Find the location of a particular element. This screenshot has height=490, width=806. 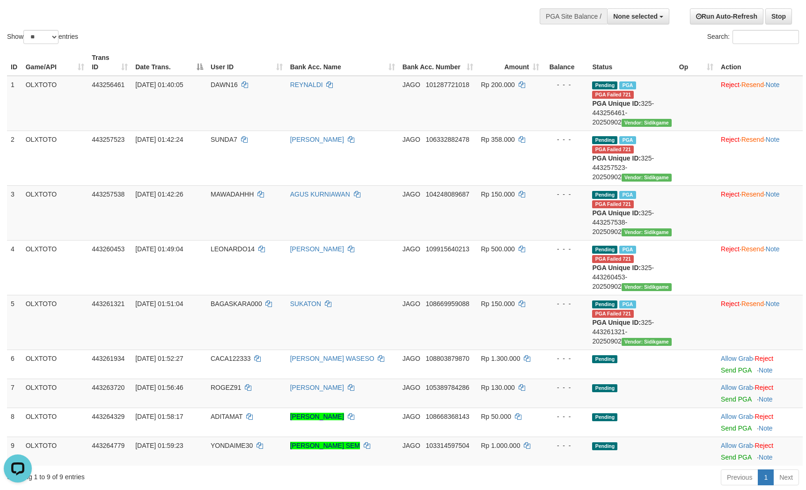

span: 443264329 is located at coordinates (108, 416).